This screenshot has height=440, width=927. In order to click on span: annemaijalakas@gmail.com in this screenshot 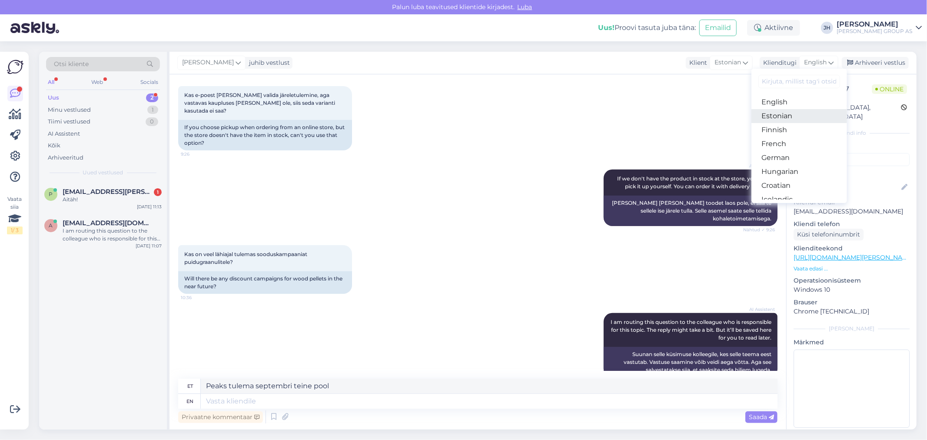, I will do `click(108, 223)`.